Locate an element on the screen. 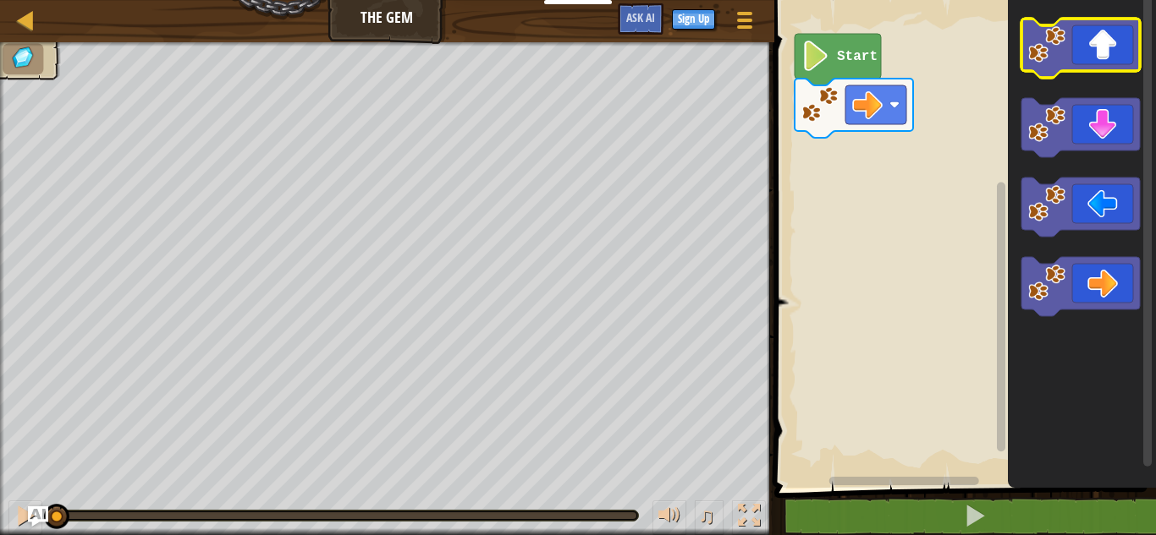 The height and width of the screenshot is (535, 1156). li: Collect the gems. is located at coordinates (23, 58).